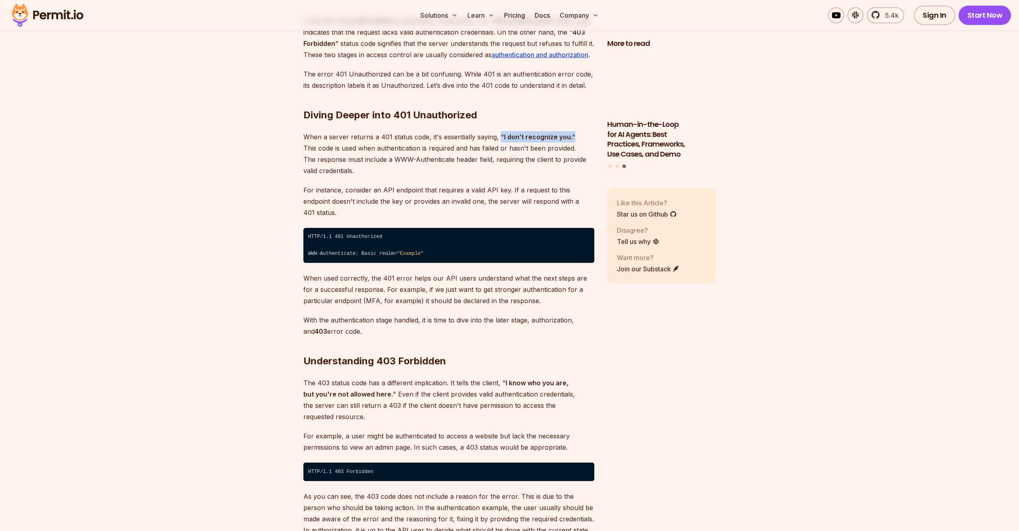 Image resolution: width=1019 pixels, height=531 pixels. Describe the element at coordinates (449, 290) in the screenshot. I see `p: When used correctly, the 401 error helps our API users understand what the next steps are for a s...` at that location.